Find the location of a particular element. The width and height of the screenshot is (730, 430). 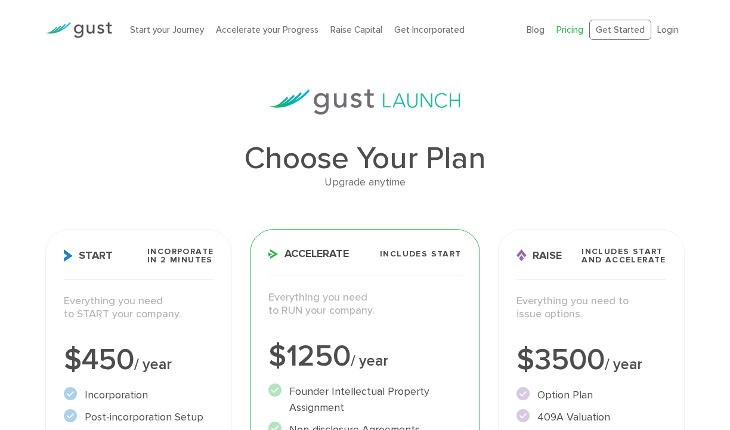

span: Includes START is located at coordinates (420, 254).